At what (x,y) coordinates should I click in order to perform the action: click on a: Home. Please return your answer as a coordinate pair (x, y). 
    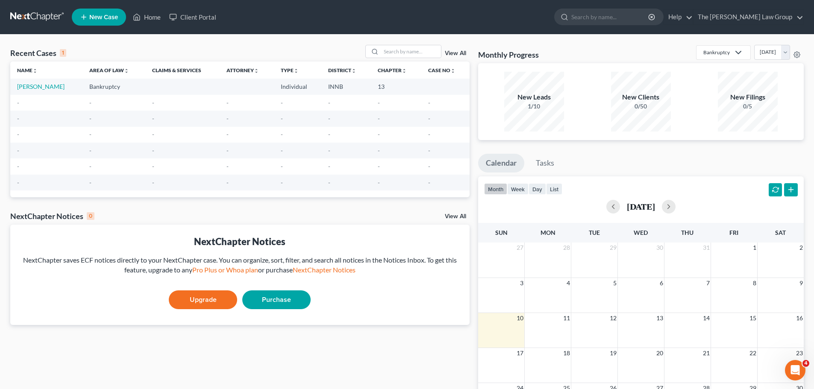
    Looking at the image, I should click on (146, 17).